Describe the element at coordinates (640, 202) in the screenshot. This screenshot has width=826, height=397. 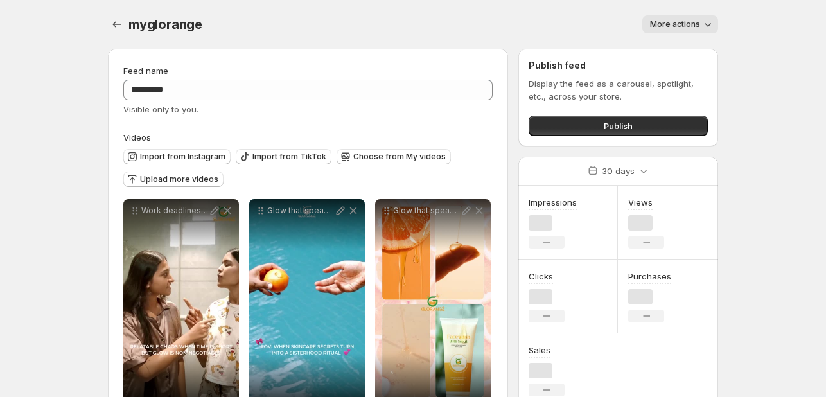
I see `h3: Views` at that location.